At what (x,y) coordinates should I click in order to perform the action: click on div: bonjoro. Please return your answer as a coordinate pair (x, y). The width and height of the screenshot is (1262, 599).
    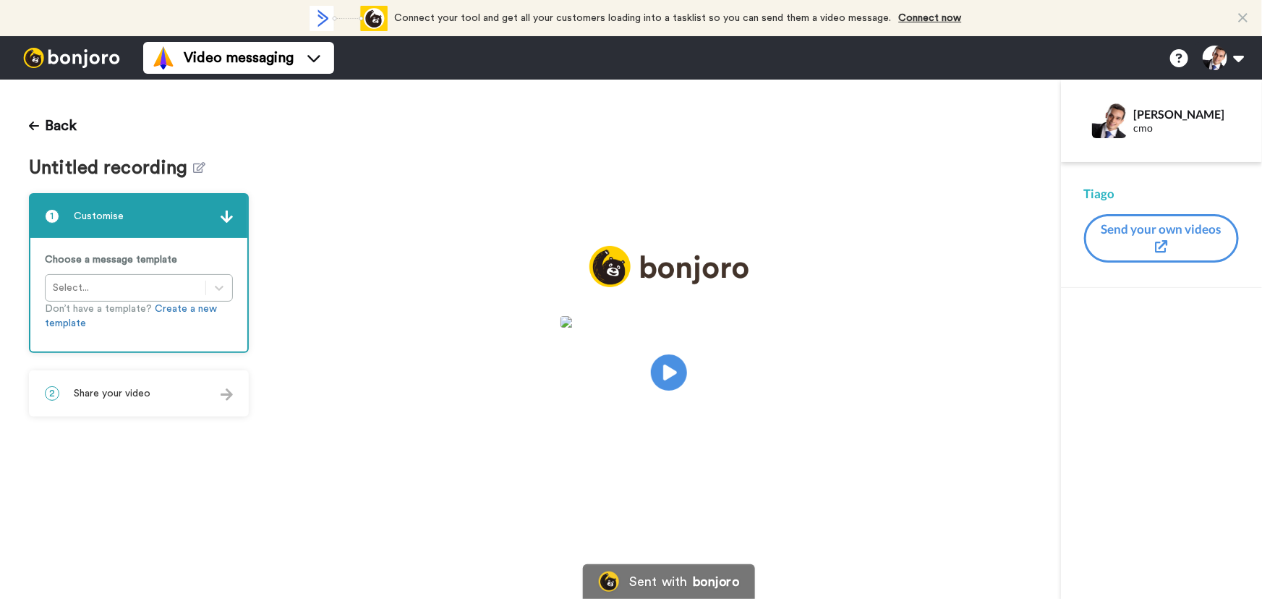
    Looking at the image, I should click on (716, 582).